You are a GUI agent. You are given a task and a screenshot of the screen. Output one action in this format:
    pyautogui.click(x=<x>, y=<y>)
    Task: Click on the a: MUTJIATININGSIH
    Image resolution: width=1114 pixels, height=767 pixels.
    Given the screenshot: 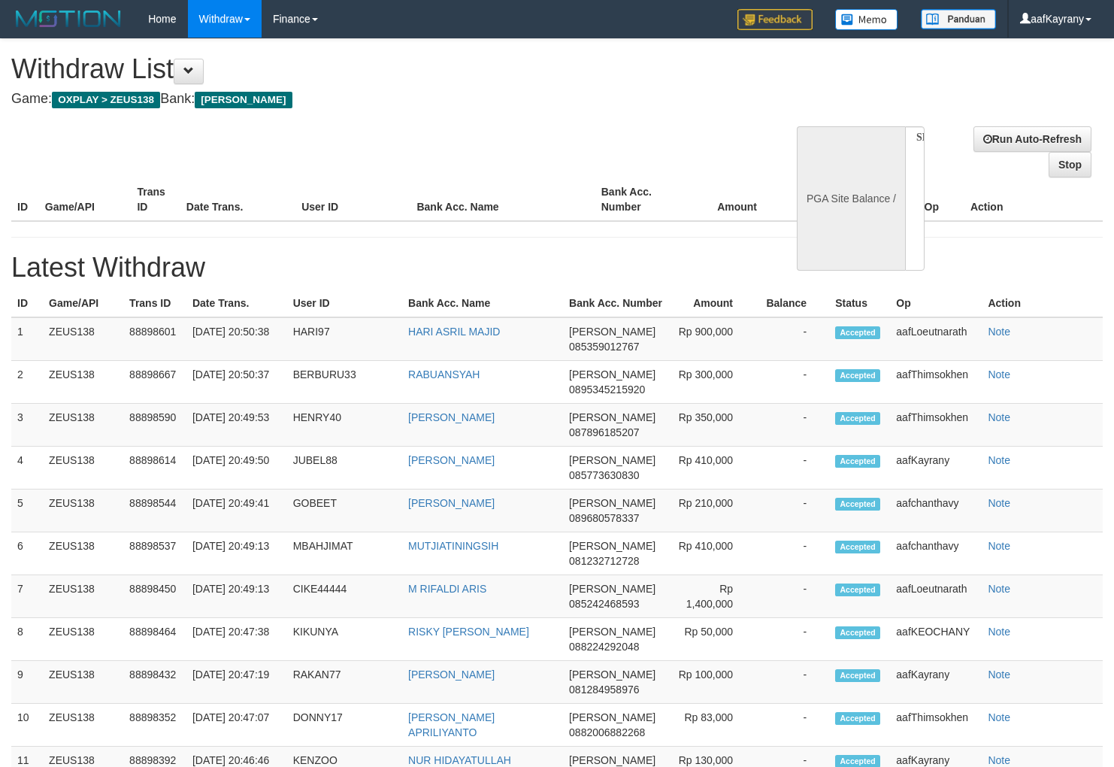 What is the action you would take?
    pyautogui.click(x=453, y=546)
    